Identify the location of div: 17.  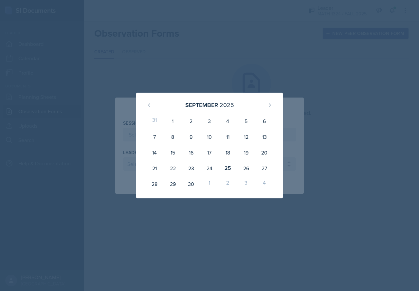
(209, 152).